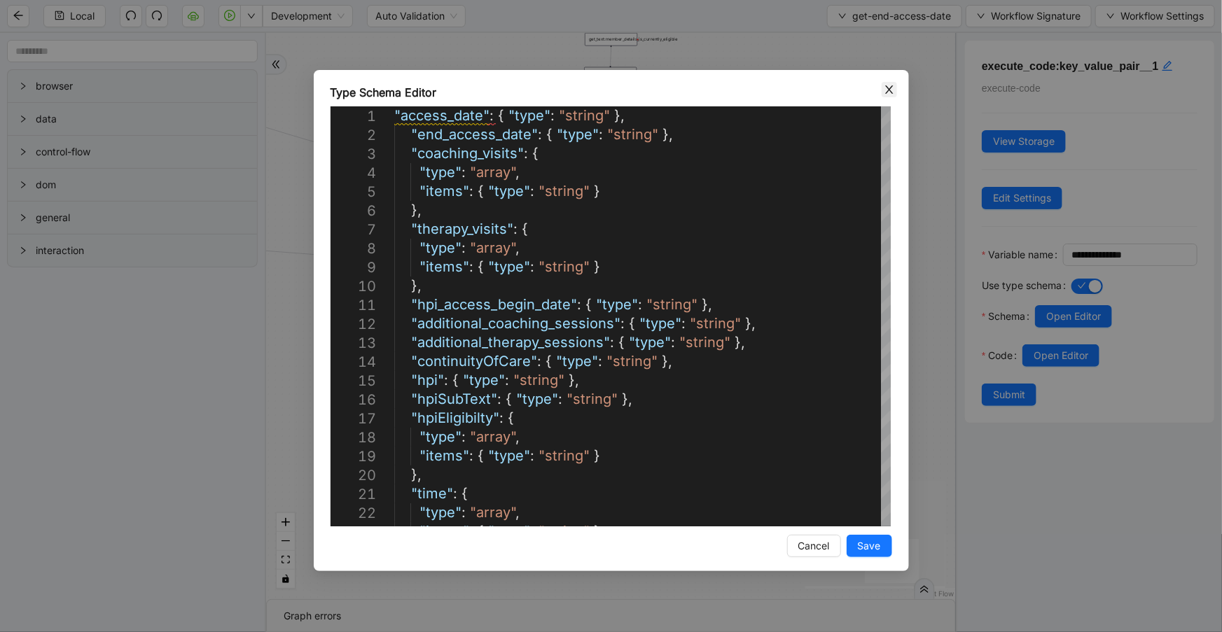  What do you see at coordinates (353, 513) in the screenshot?
I see `div: 22` at bounding box center [353, 513].